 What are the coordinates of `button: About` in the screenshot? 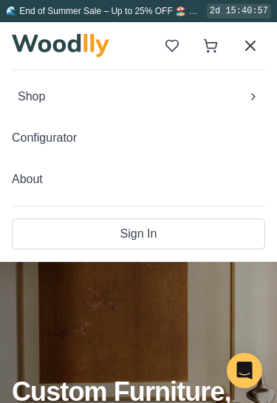 It's located at (138, 179).